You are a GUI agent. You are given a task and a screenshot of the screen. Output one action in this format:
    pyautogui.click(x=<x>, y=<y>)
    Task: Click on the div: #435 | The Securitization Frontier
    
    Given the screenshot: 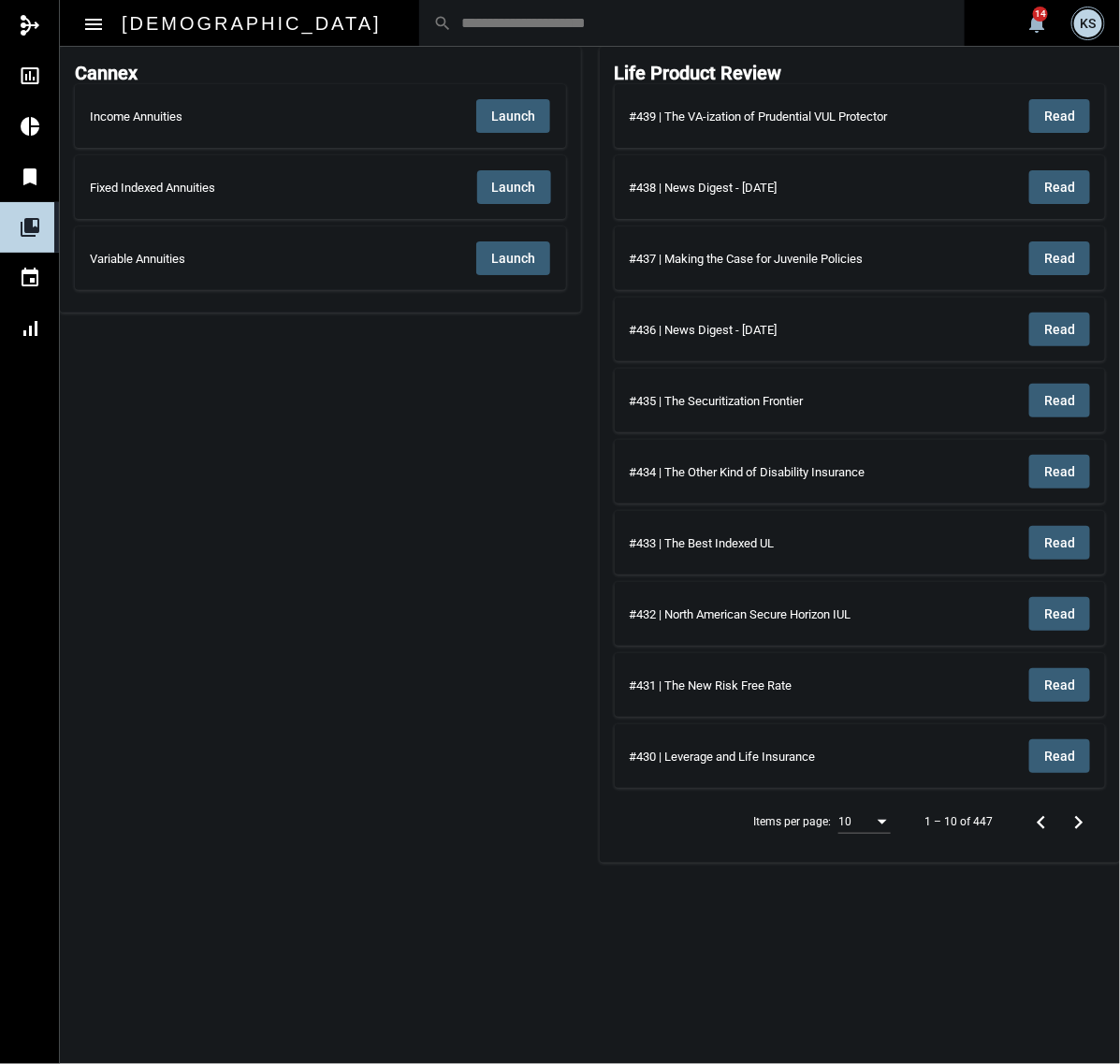 What is the action you would take?
    pyautogui.click(x=755, y=401)
    